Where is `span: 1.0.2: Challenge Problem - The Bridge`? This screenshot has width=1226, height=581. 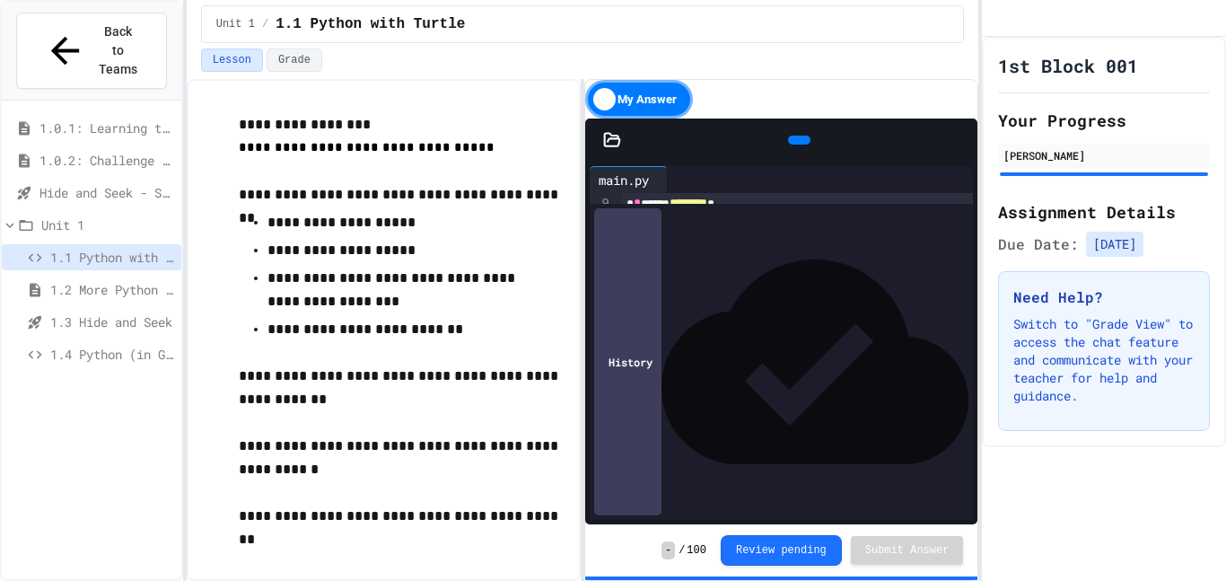
span: 1.0.2: Challenge Problem - The Bridge is located at coordinates (107, 160).